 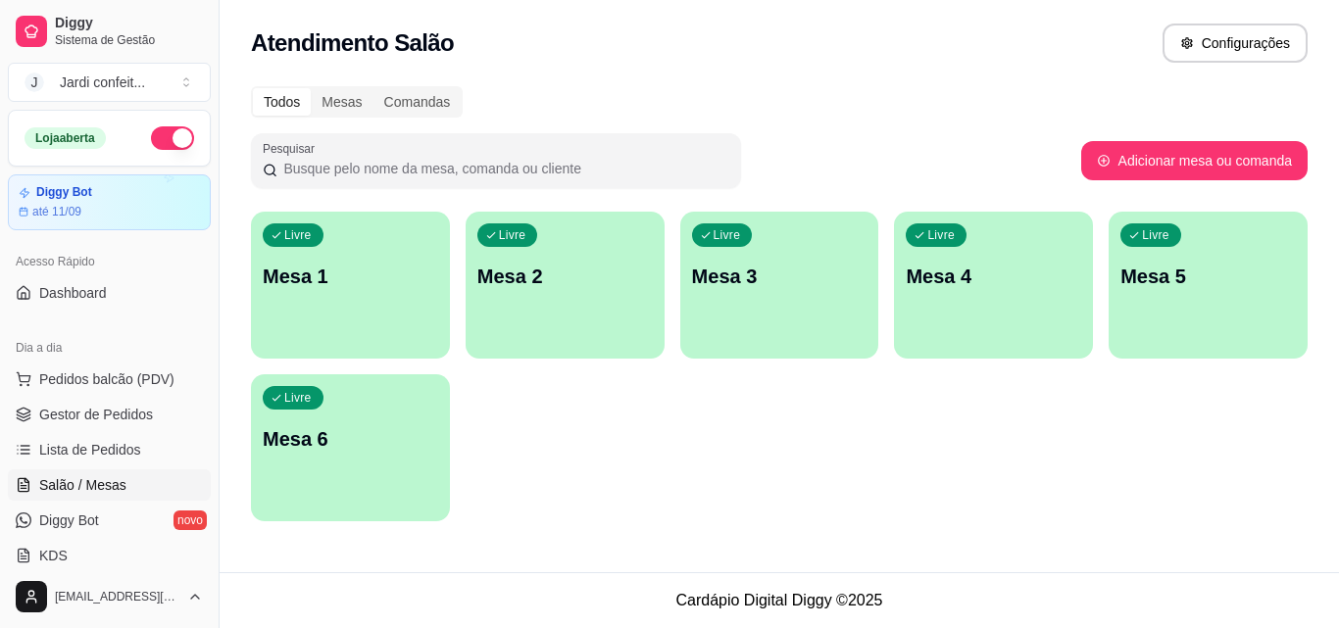 I want to click on p: Mesa 5, so click(x=1208, y=276).